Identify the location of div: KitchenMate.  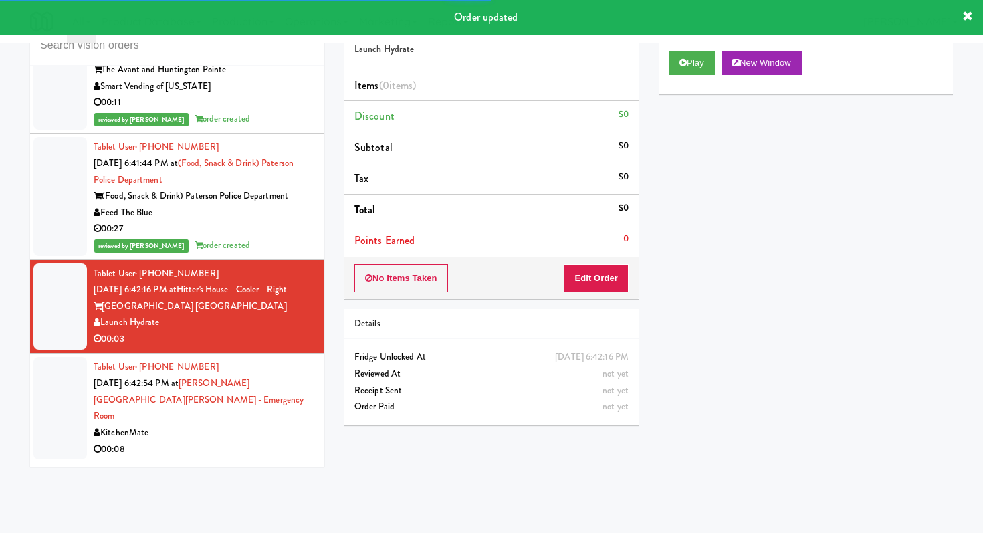
(204, 433).